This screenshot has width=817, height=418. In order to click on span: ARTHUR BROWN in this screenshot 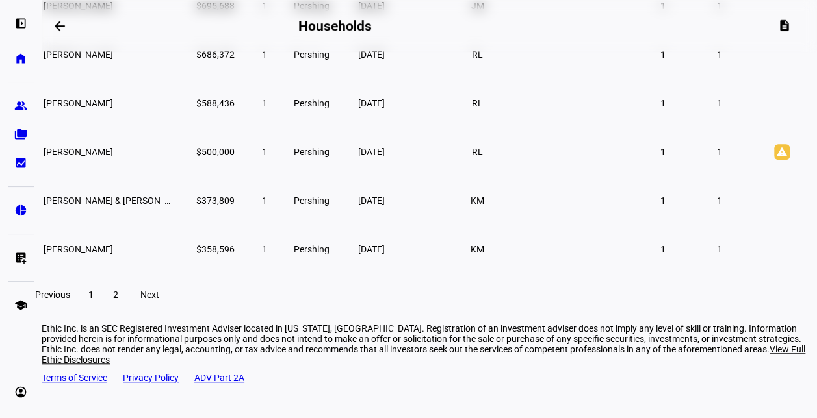, I will do `click(78, 152)`.